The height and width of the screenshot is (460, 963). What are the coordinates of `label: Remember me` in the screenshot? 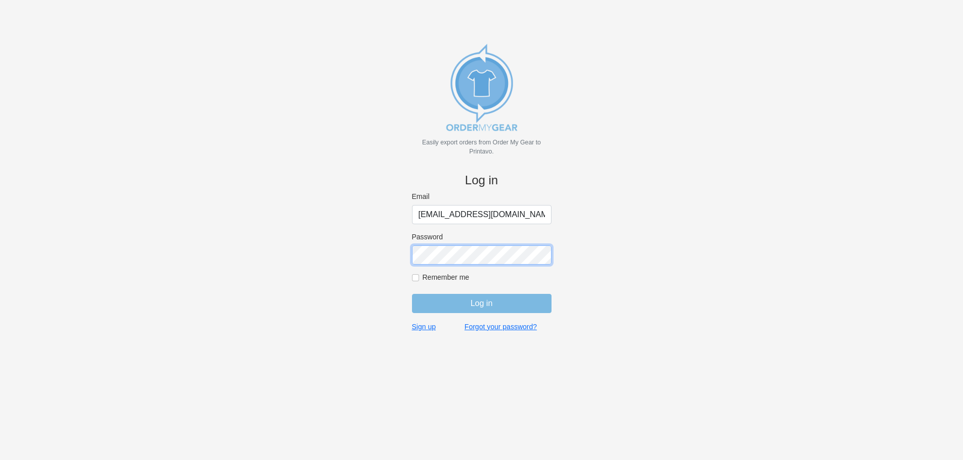 It's located at (487, 277).